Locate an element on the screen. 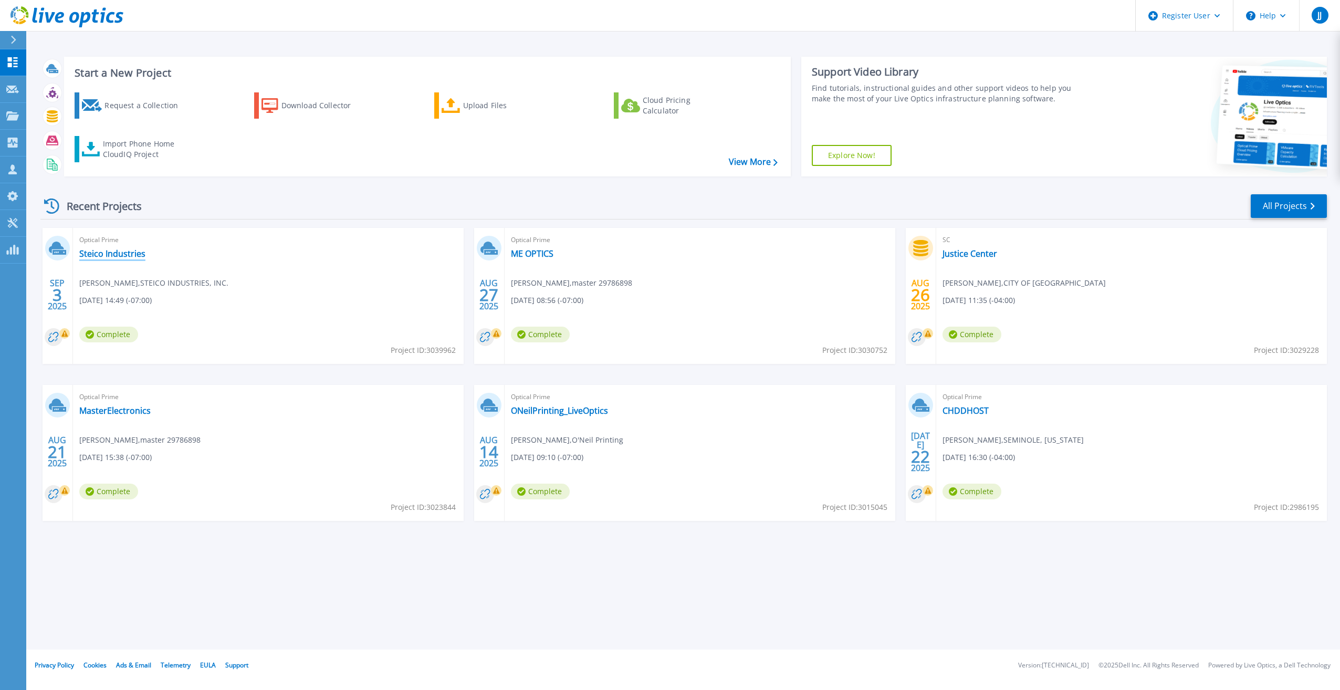 This screenshot has width=1340, height=690. div: Request a Collection is located at coordinates (146, 106).